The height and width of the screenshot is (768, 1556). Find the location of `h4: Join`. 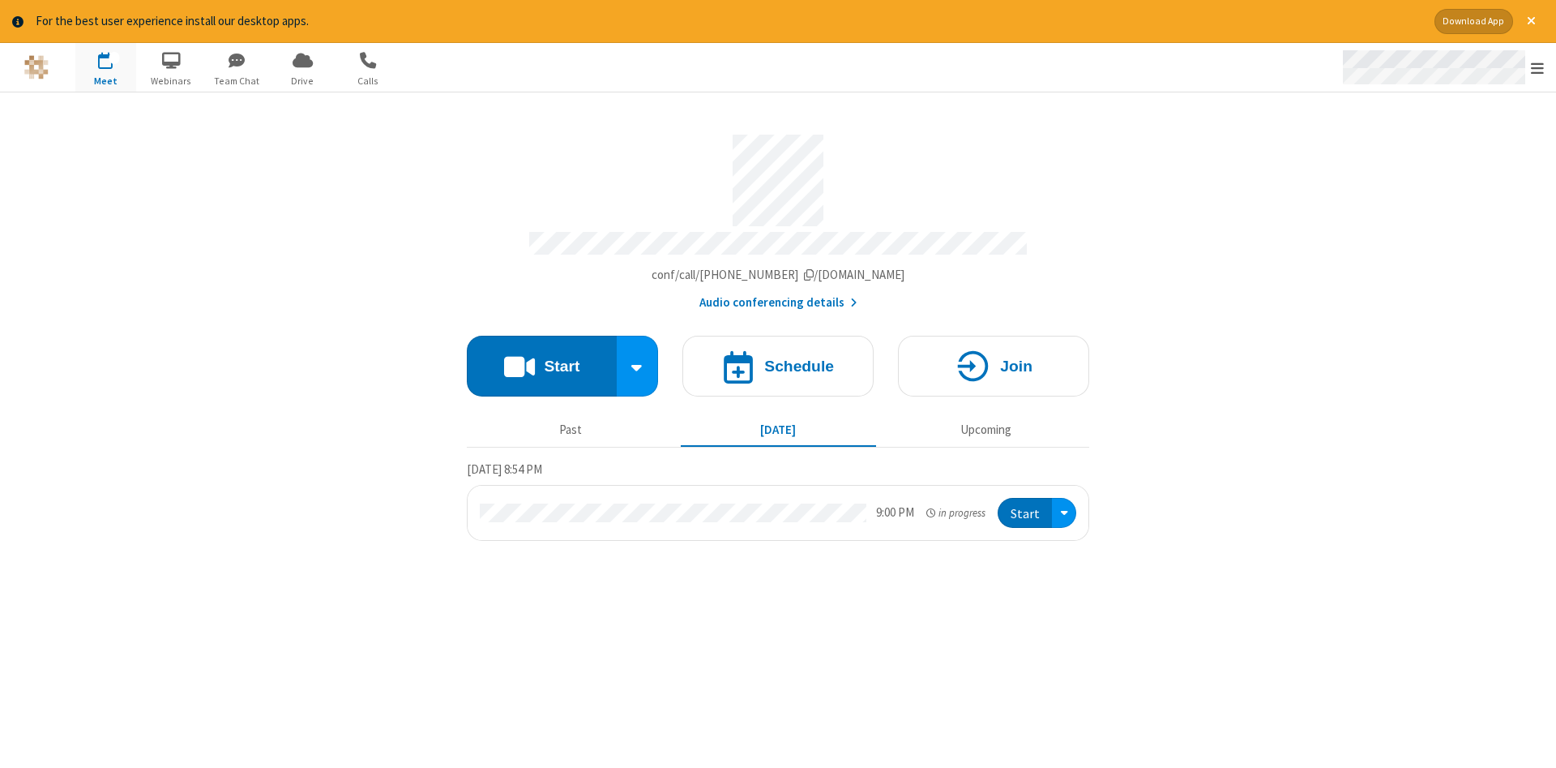

h4: Join is located at coordinates (1016, 366).